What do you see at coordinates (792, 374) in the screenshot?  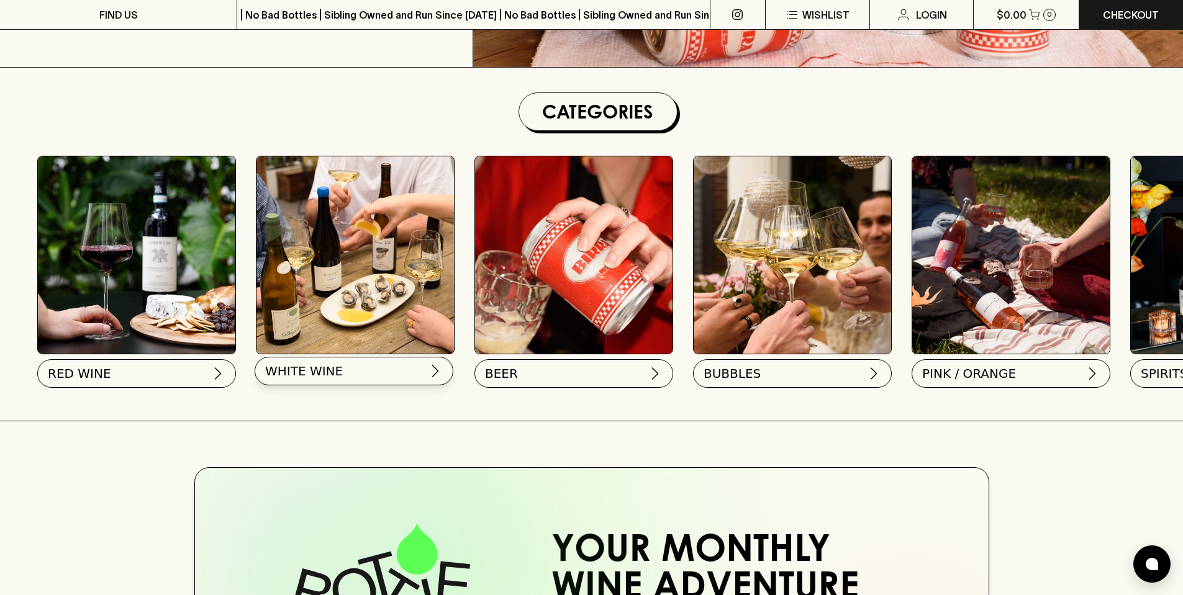 I see `button: BUBBLES` at bounding box center [792, 374].